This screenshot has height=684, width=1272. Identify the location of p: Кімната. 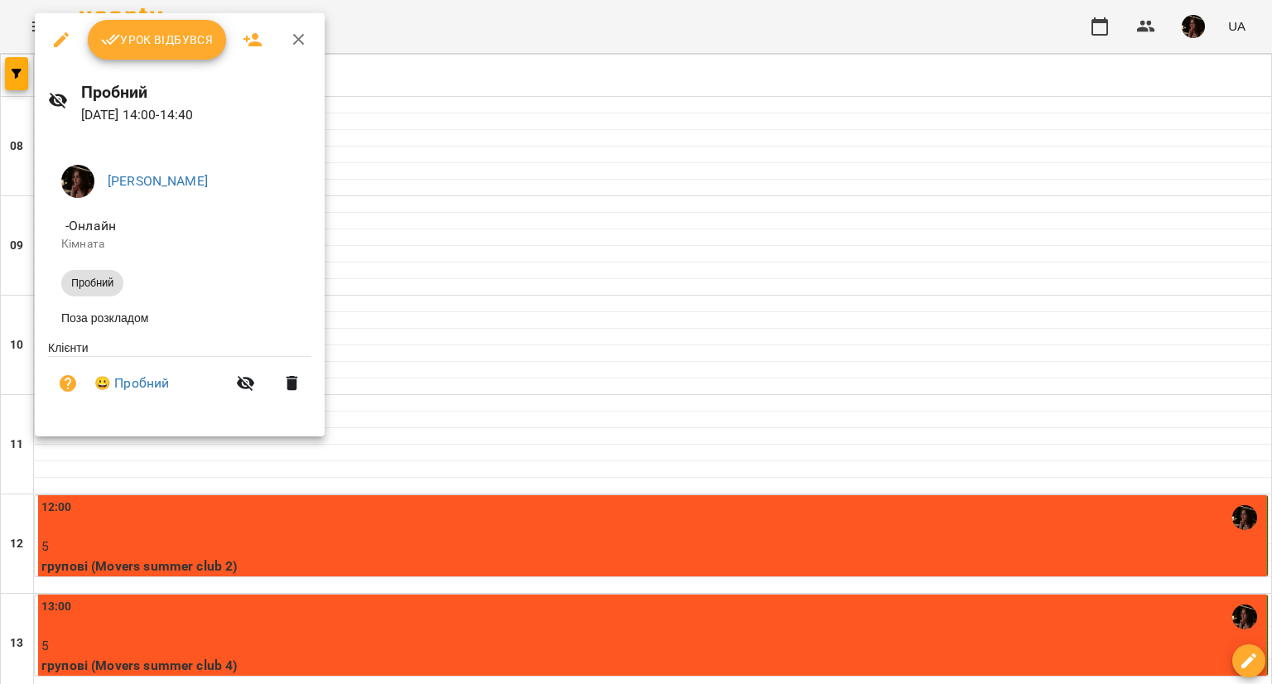
(180, 244).